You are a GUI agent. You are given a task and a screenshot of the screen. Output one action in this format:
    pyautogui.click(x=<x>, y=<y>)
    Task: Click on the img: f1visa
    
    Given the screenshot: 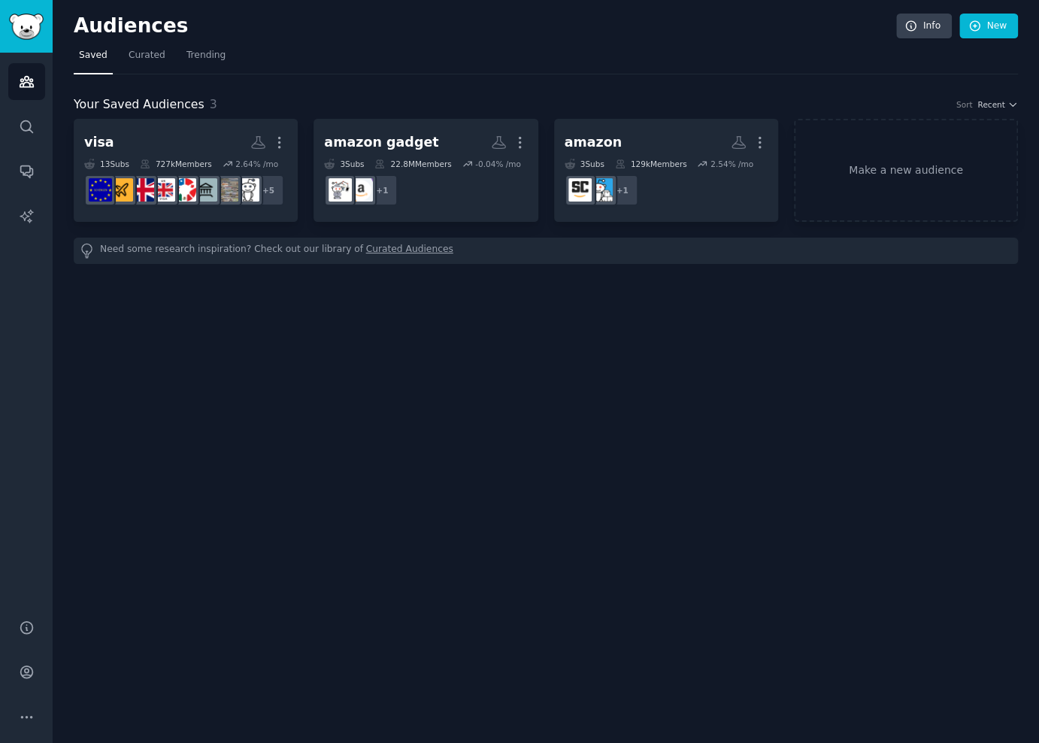 What is the action you would take?
    pyautogui.click(x=205, y=189)
    